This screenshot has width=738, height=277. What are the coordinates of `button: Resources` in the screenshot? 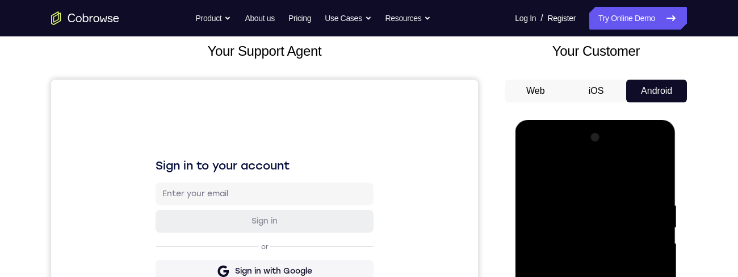 It's located at (408, 18).